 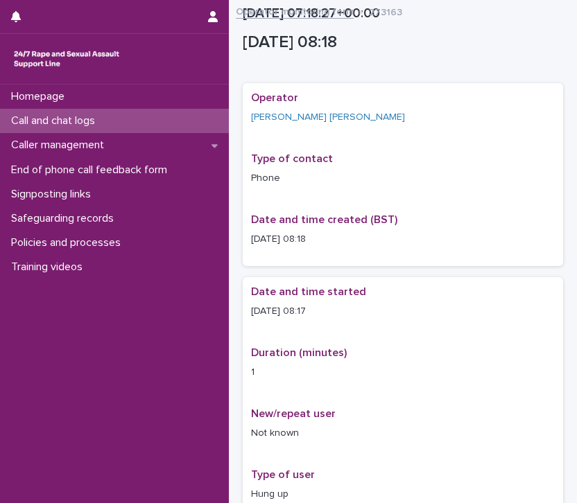 What do you see at coordinates (403, 372) in the screenshot?
I see `p: 1` at bounding box center [403, 372].